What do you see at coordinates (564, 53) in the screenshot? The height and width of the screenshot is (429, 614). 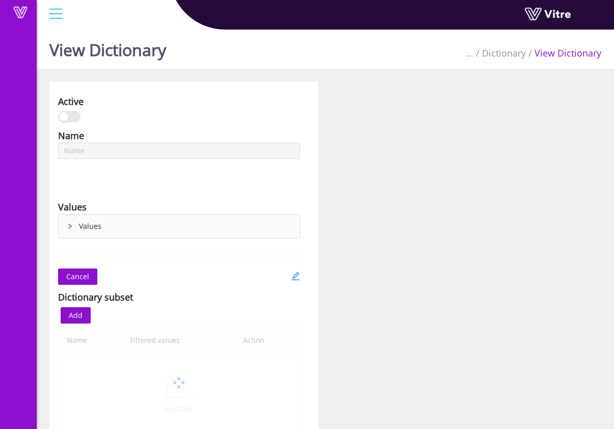 I see `li: View Dictionary` at bounding box center [564, 53].